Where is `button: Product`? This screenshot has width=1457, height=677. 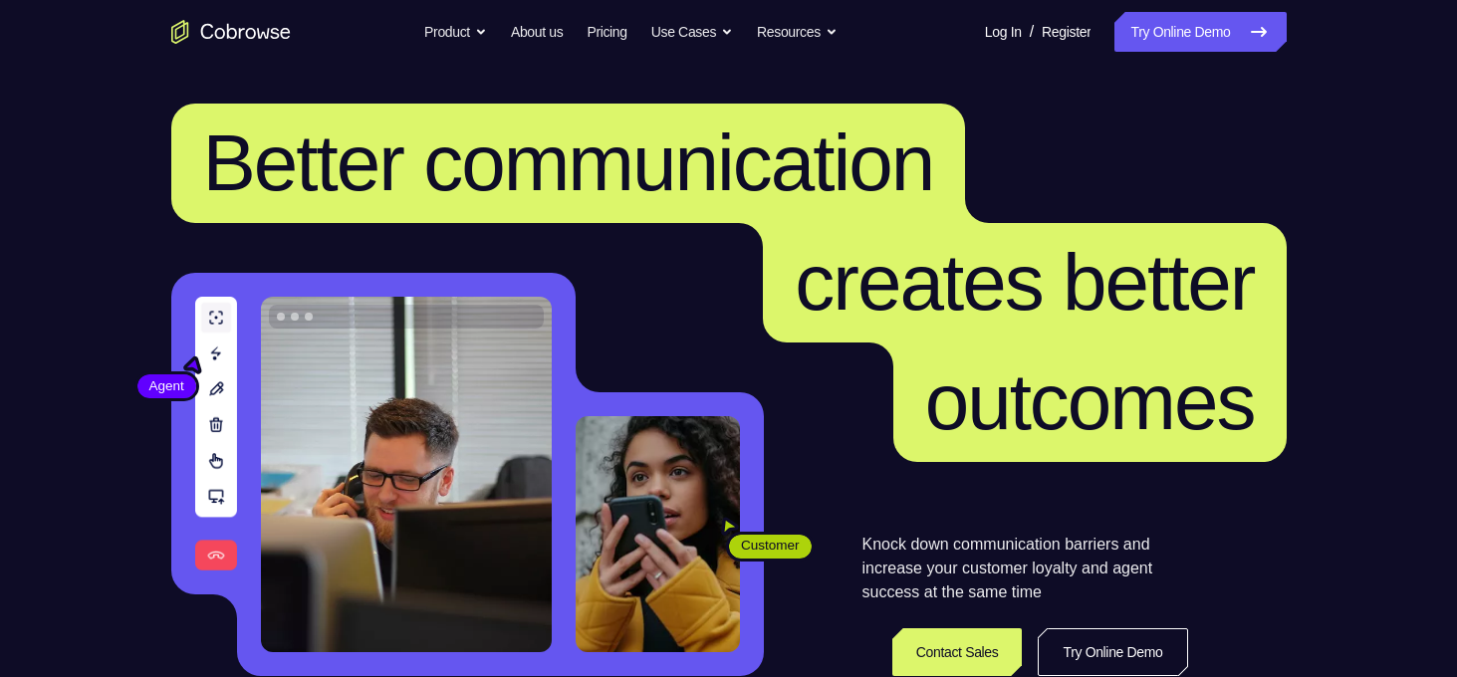
button: Product is located at coordinates (455, 32).